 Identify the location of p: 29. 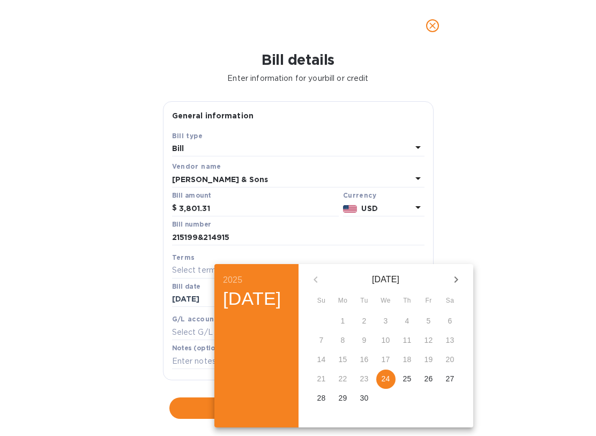
(343, 398).